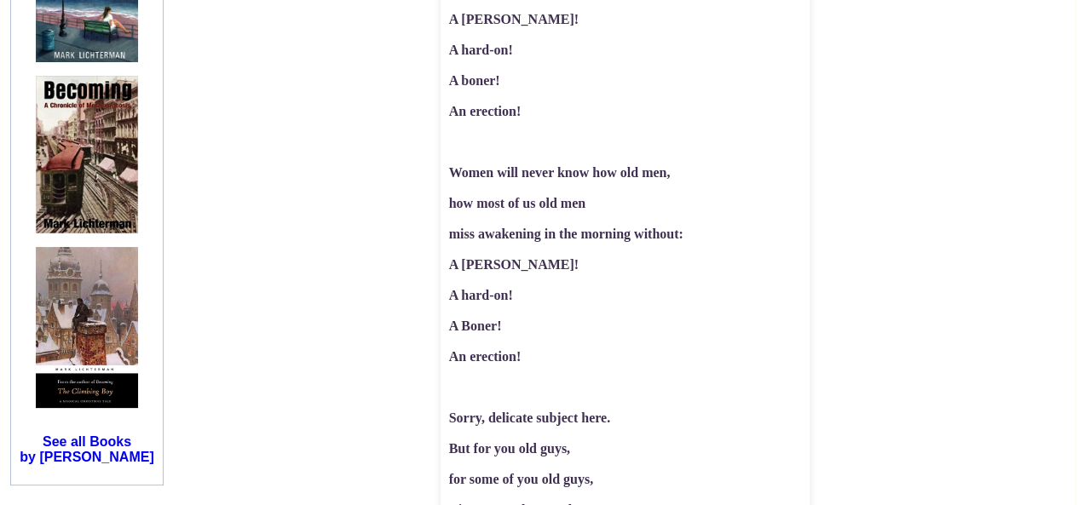 The width and height of the screenshot is (1078, 505). What do you see at coordinates (517, 203) in the screenshot?
I see `b: how most of us old men` at bounding box center [517, 203].